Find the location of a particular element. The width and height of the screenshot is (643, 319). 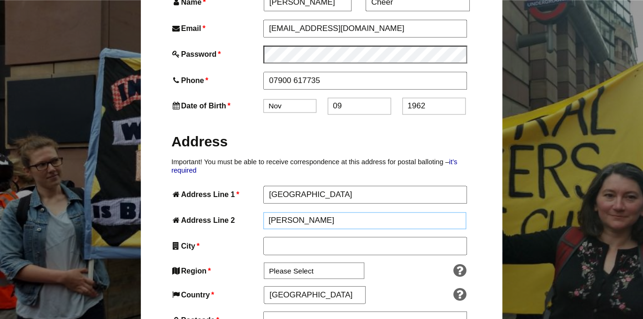

label: Region is located at coordinates (216, 270).